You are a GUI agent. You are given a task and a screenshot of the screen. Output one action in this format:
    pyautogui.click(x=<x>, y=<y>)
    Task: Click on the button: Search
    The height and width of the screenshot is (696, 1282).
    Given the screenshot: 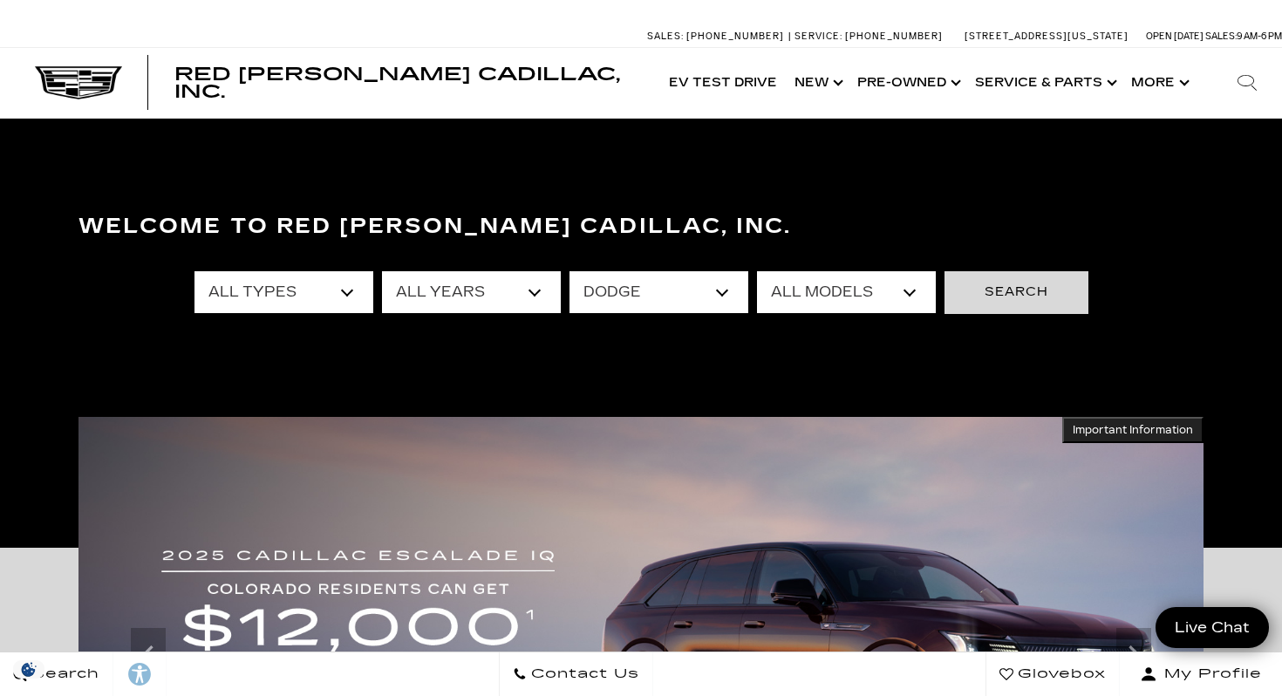 What is the action you would take?
    pyautogui.click(x=1016, y=292)
    